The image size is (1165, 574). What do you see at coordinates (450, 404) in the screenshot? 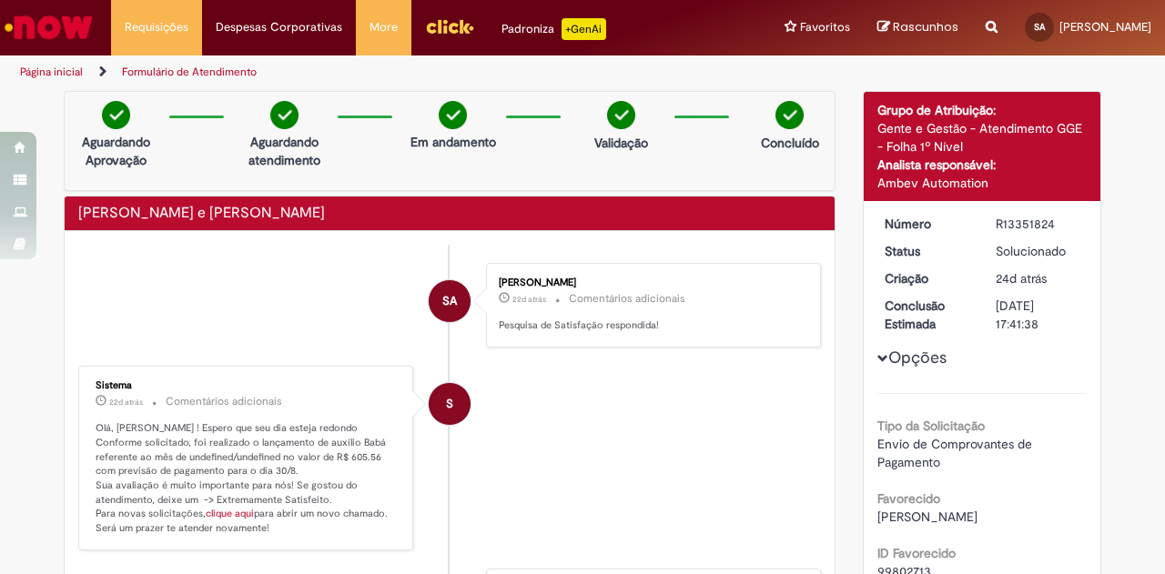
I see `div: System` at bounding box center [450, 404].